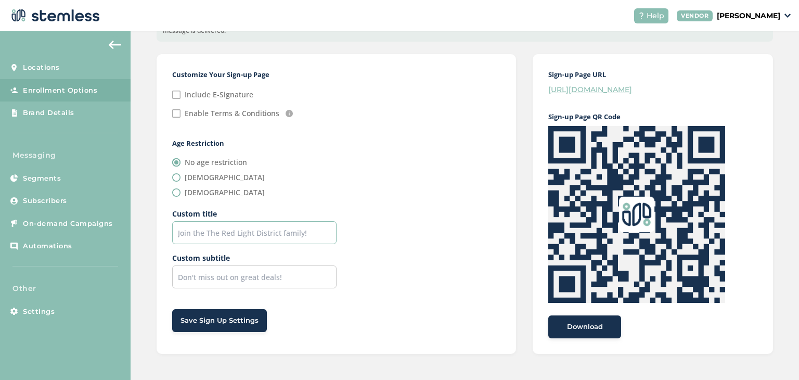 The image size is (799, 380). What do you see at coordinates (60, 90) in the screenshot?
I see `span: Enrollment Options` at bounding box center [60, 90].